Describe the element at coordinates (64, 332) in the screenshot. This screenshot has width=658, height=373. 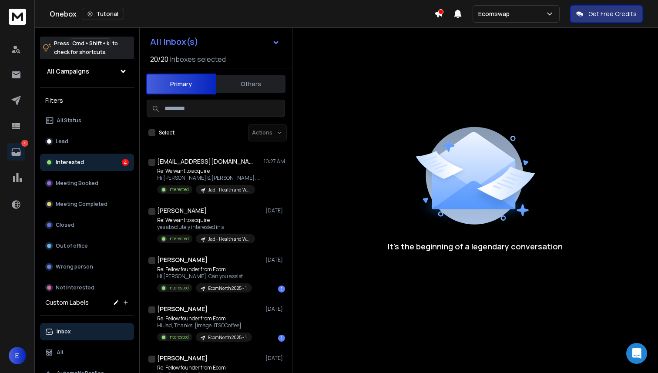
I see `p: Inbox` at that location.